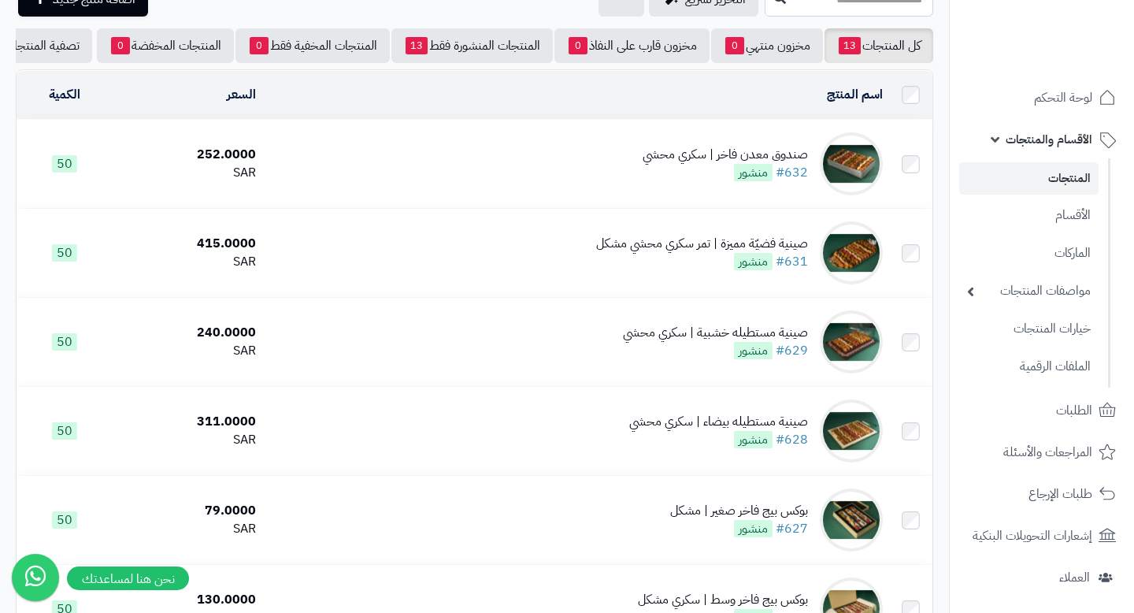  Describe the element at coordinates (715, 332) in the screenshot. I see `div: صينية مستطيله خشبية | سكري محشي` at that location.